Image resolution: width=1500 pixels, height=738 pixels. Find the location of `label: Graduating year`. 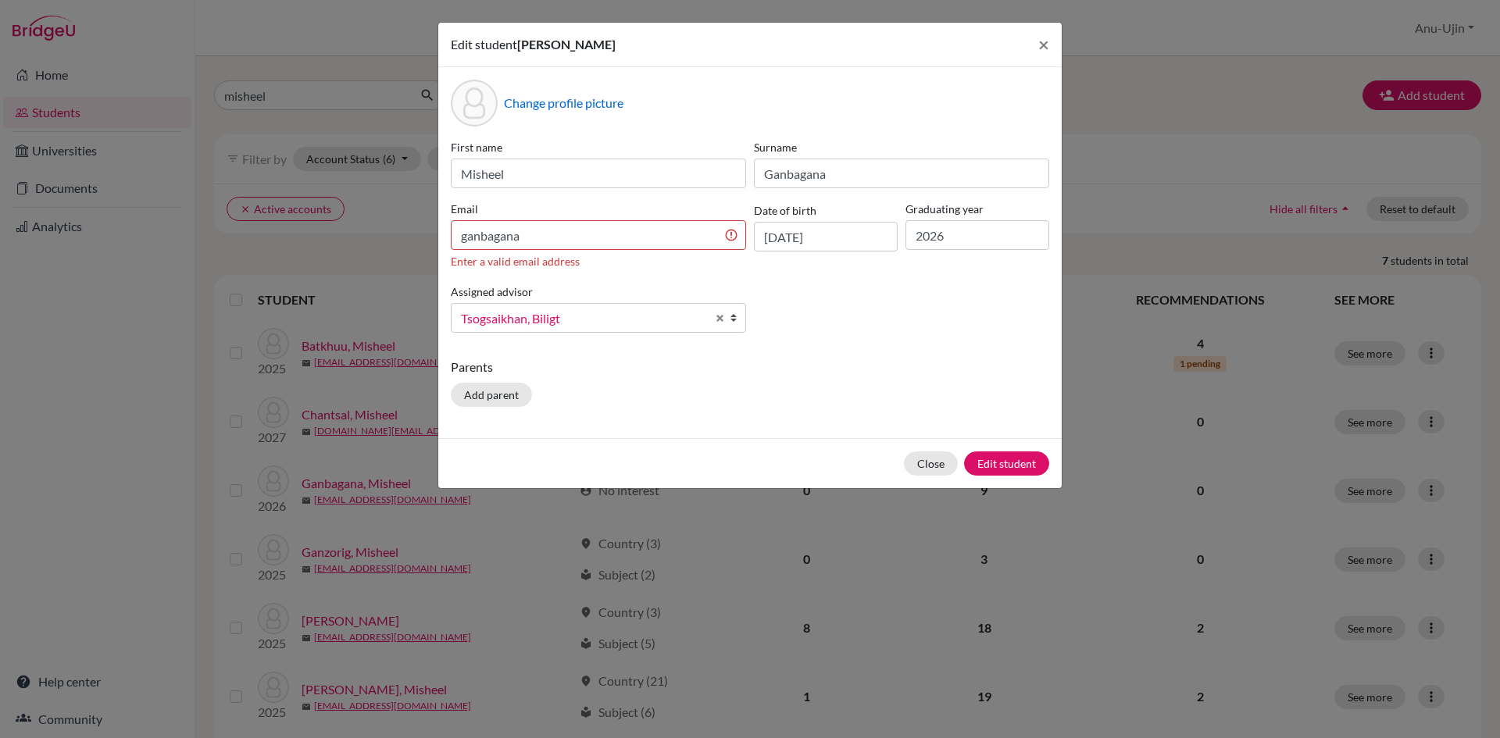

label: Graduating year is located at coordinates (977, 209).